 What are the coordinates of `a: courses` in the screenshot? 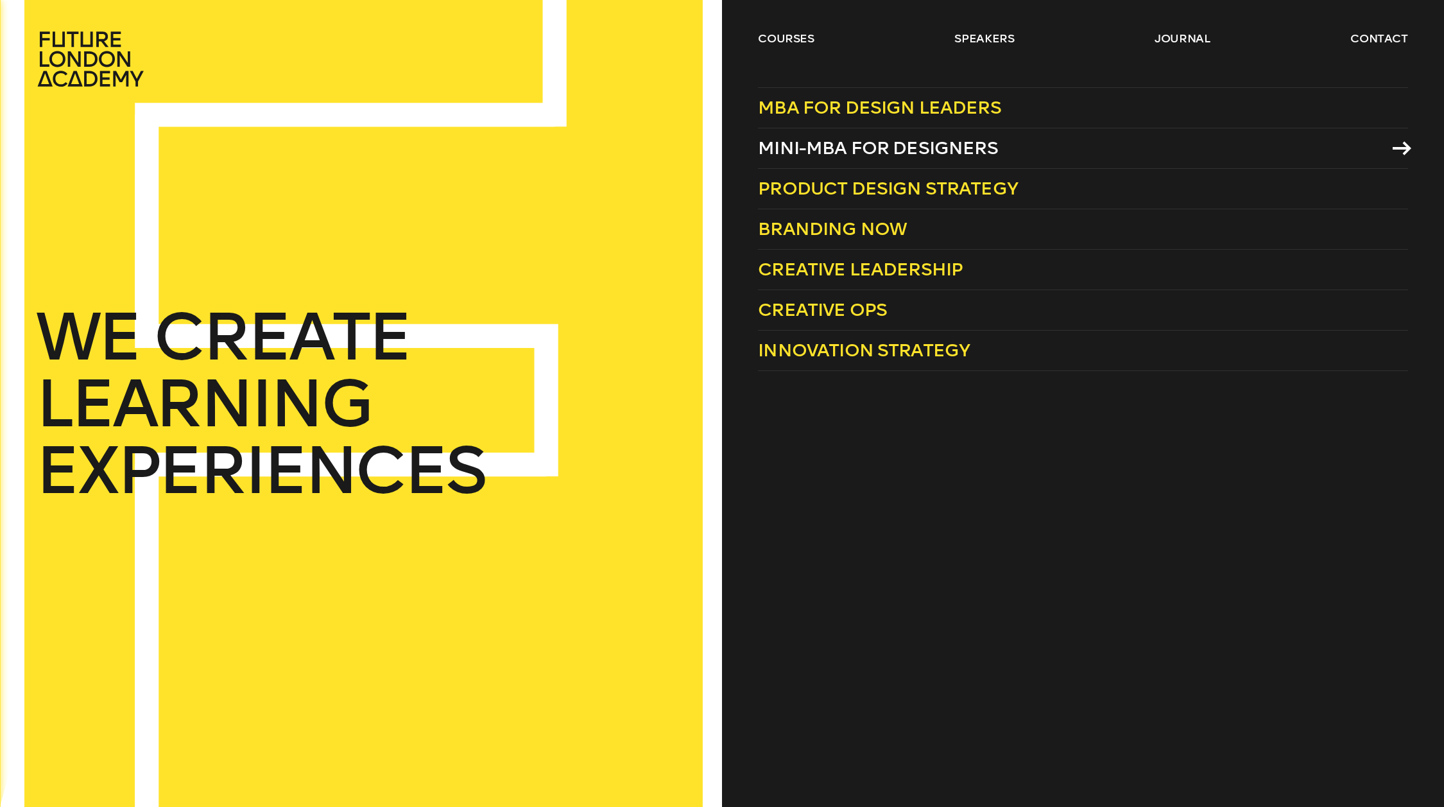 It's located at (786, 39).